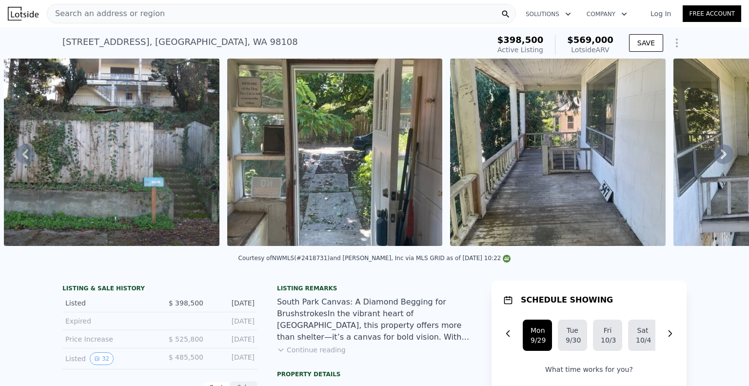 The width and height of the screenshot is (749, 386). Describe the element at coordinates (677, 43) in the screenshot. I see `button: Show Options` at that location.